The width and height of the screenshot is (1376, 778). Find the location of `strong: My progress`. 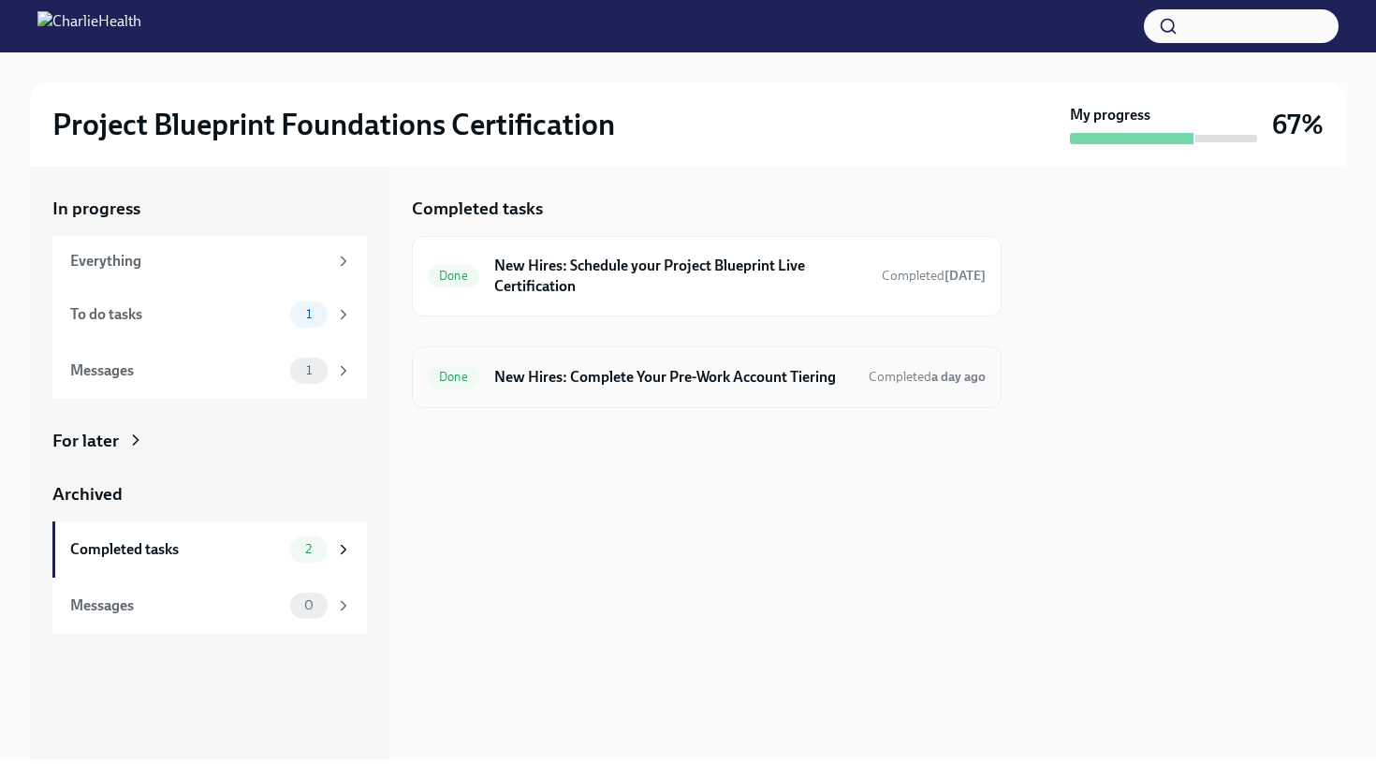

strong: My progress is located at coordinates (1110, 115).